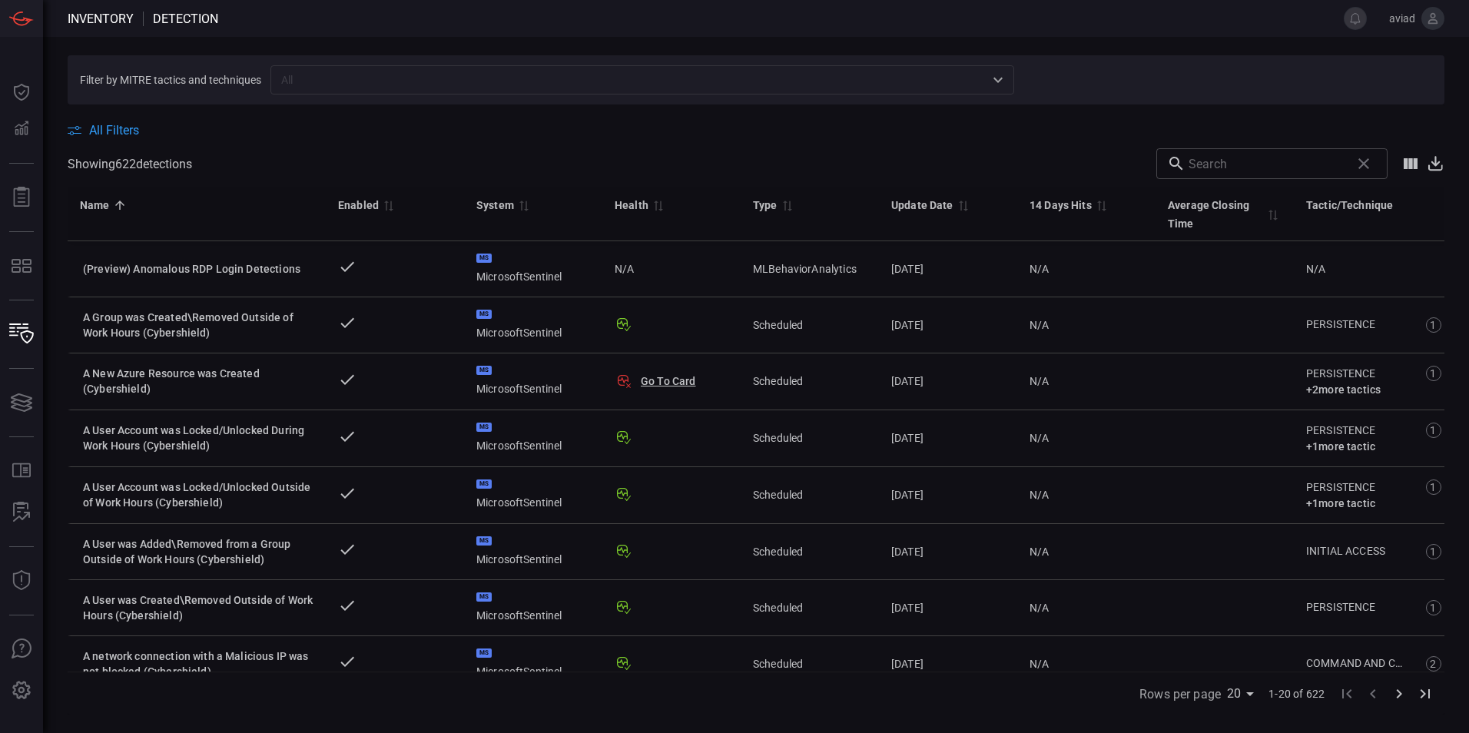 The height and width of the screenshot is (733, 1469). What do you see at coordinates (1364, 164) in the screenshot?
I see `span: Clear search` at bounding box center [1364, 164].